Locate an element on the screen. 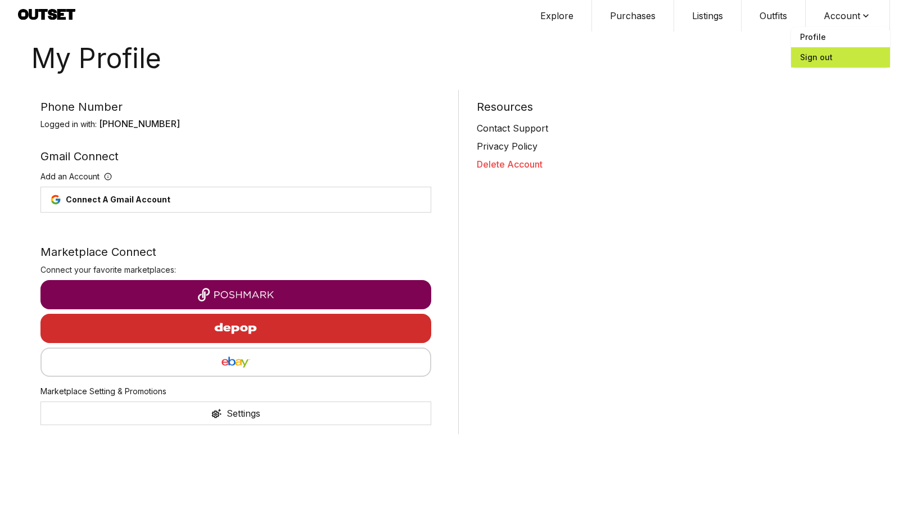 The height and width of the screenshot is (514, 908). img: Poshmark logo is located at coordinates (236, 294).